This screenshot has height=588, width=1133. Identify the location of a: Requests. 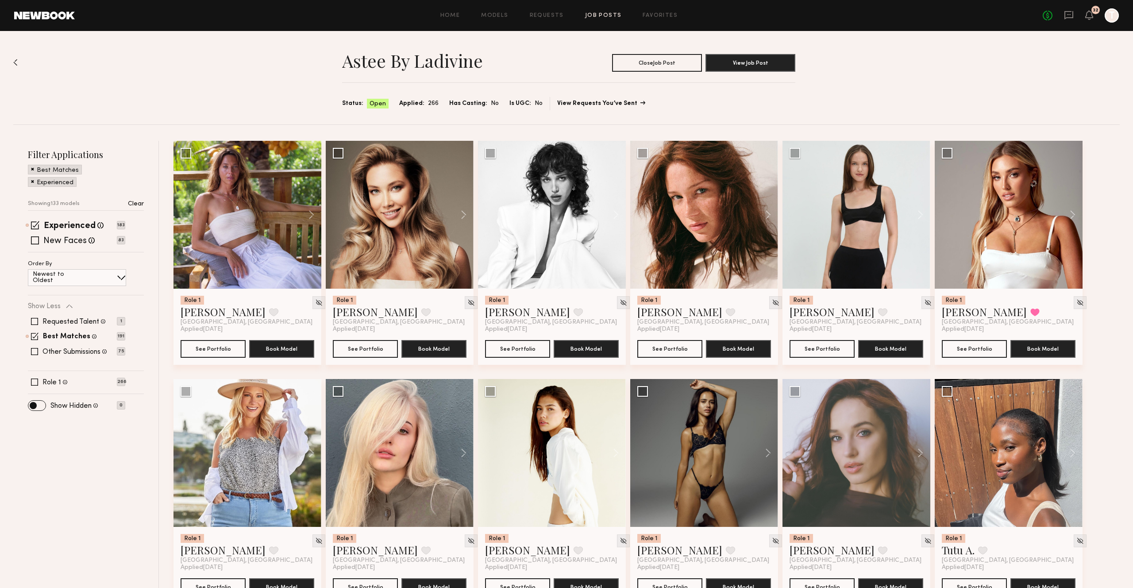
(547, 15).